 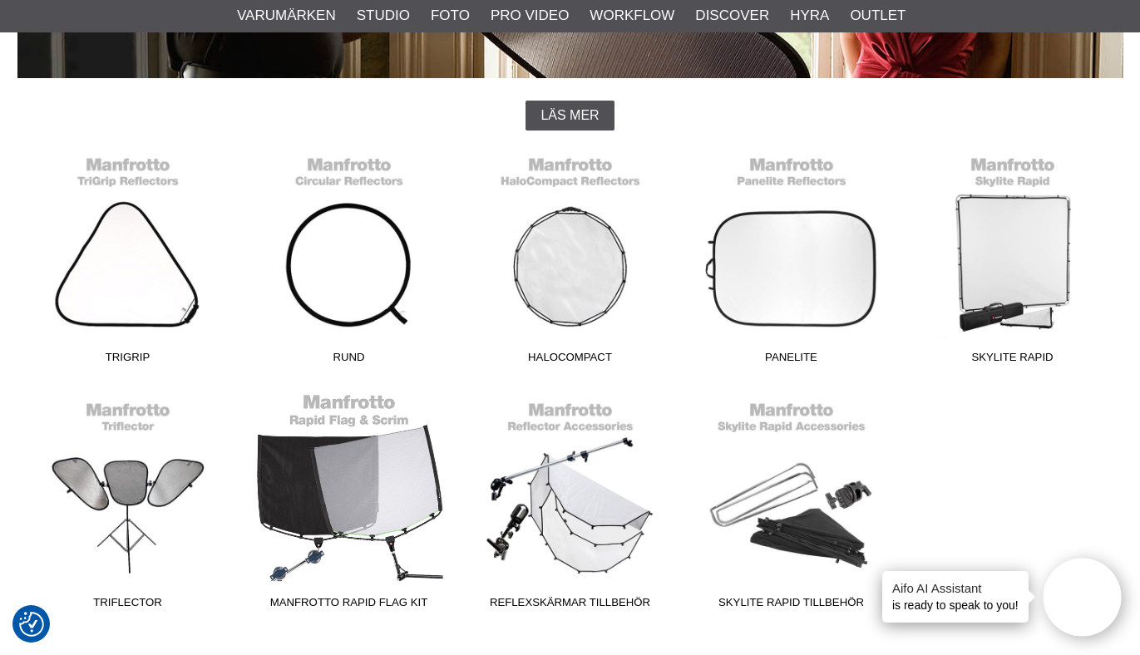 I want to click on a: Skylite Rapid, so click(x=1013, y=259).